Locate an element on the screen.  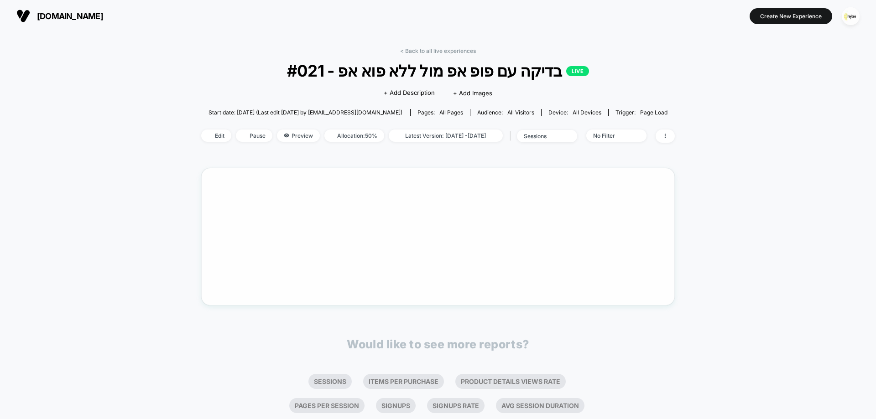
span: + Add Images is located at coordinates (473, 93).